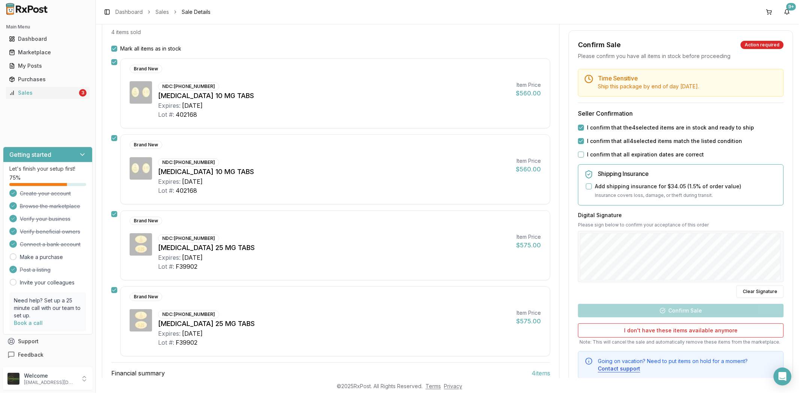 The height and width of the screenshot is (393, 799). I want to click on div: Open Intercom Messenger, so click(782, 377).